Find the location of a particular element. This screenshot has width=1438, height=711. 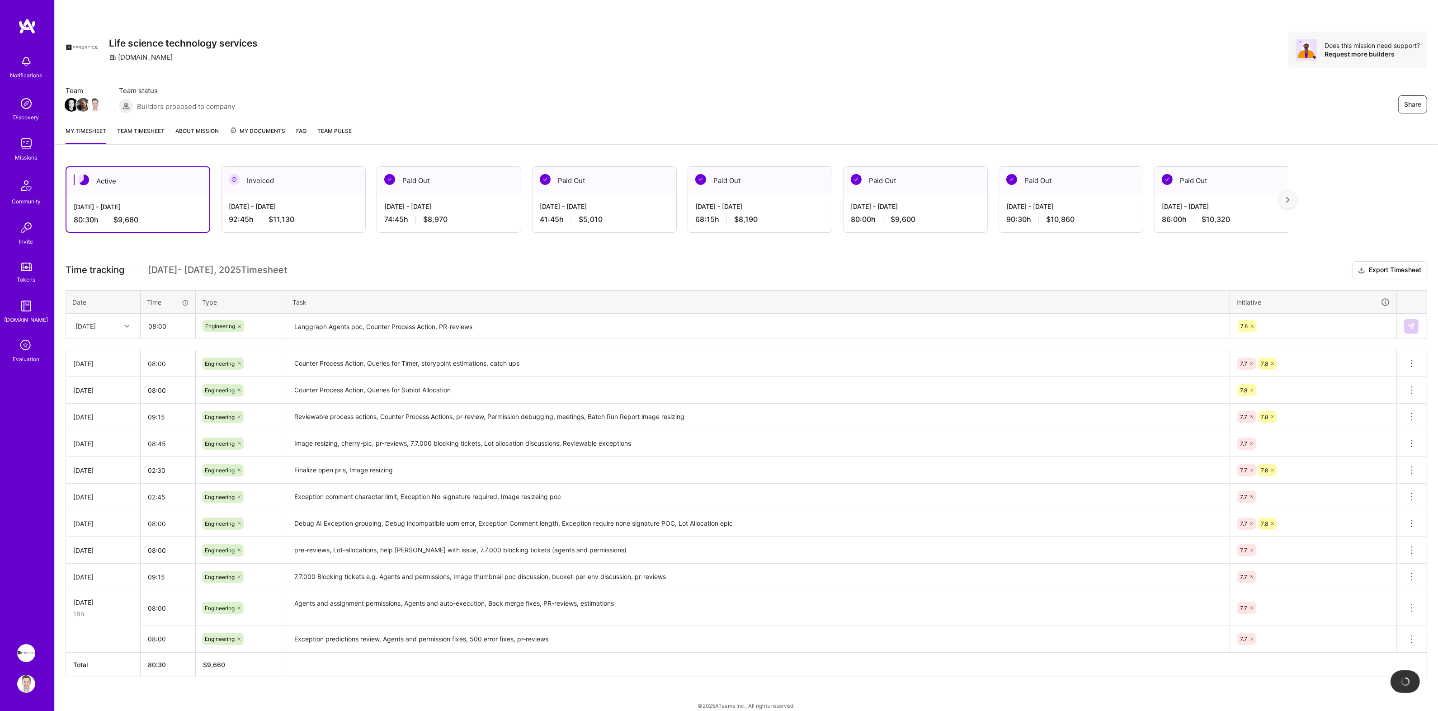

span: Team Pulse is located at coordinates (335, 131).